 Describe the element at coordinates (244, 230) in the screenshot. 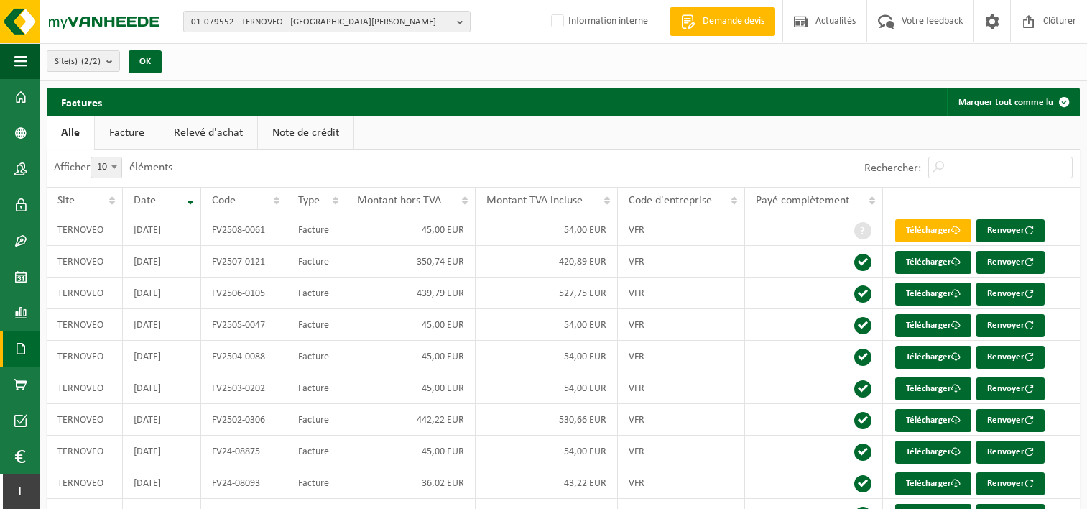

I see `td: FV2508-0061` at that location.